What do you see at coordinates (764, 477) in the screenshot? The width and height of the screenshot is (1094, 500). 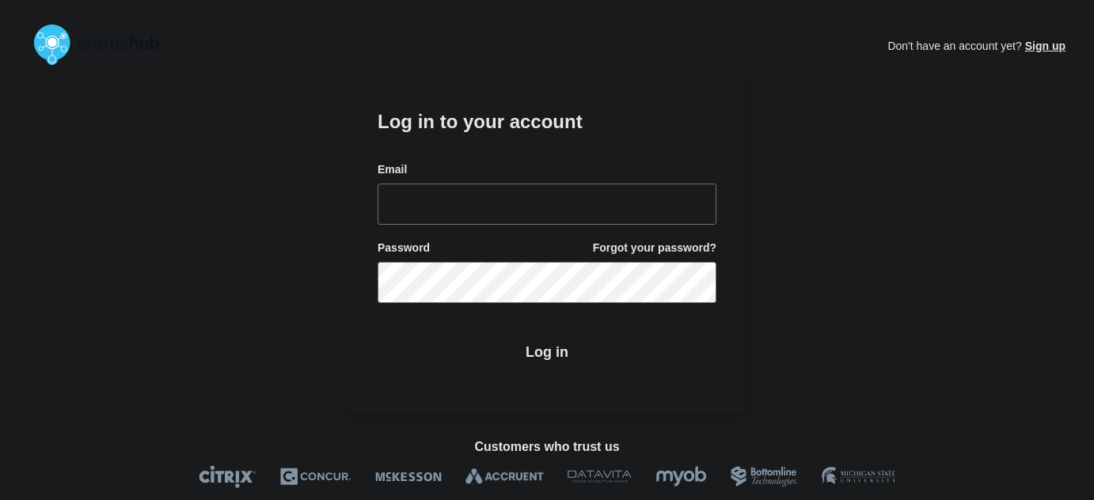 I see `img: Bottomline logo` at bounding box center [764, 477].